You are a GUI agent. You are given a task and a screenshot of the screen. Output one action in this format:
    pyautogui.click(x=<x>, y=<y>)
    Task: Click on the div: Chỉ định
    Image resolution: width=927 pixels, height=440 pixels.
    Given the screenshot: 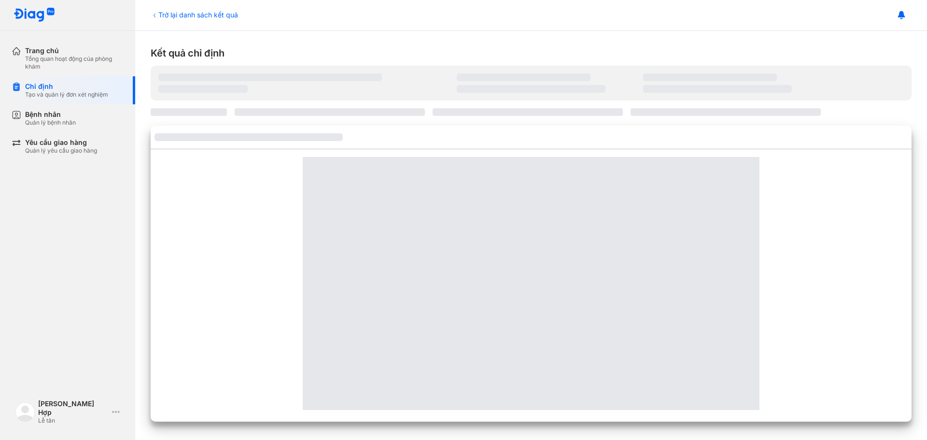 What is the action you would take?
    pyautogui.click(x=67, y=86)
    